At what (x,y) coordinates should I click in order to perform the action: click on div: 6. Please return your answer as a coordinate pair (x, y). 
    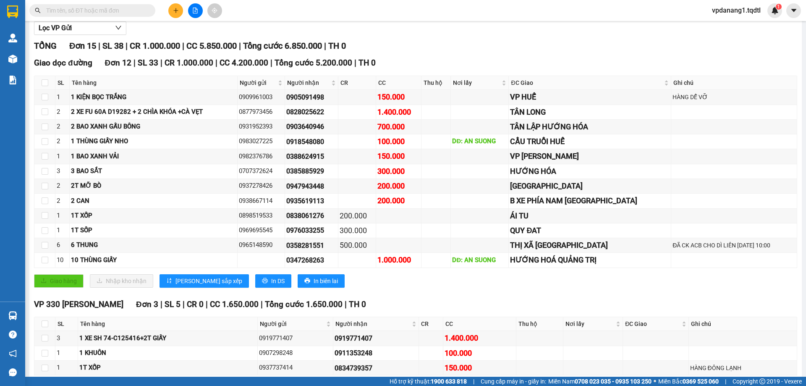
    Looking at the image, I should click on (62, 245).